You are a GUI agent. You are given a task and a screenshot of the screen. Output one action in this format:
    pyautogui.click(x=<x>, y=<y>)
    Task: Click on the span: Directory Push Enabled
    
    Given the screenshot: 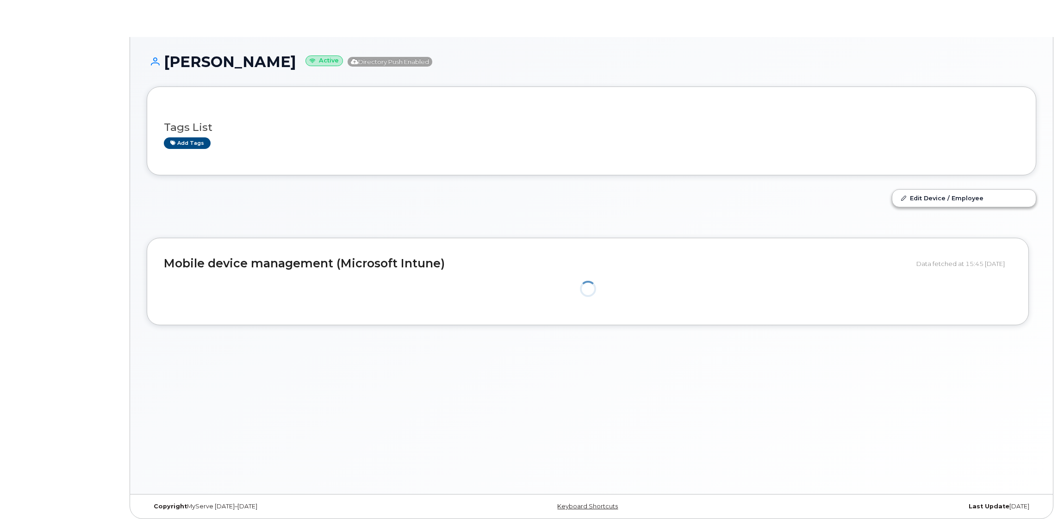 What is the action you would take?
    pyautogui.click(x=390, y=62)
    